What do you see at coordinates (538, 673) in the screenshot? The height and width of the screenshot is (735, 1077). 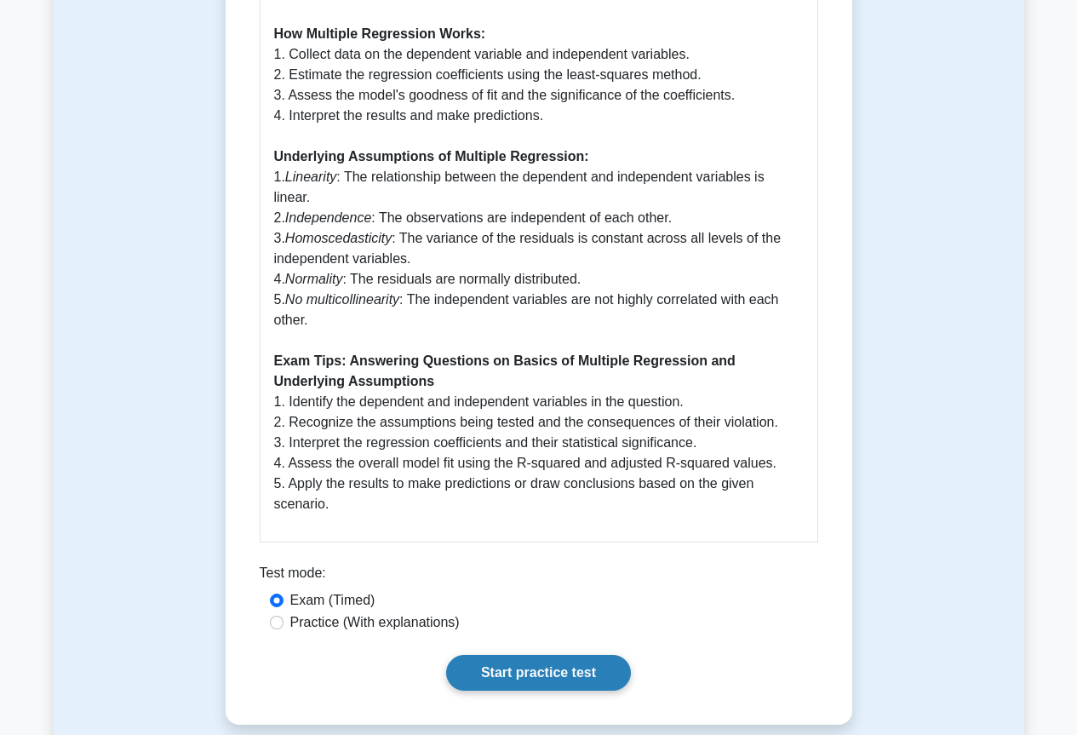 I see `a: Start practice test` at bounding box center [538, 673].